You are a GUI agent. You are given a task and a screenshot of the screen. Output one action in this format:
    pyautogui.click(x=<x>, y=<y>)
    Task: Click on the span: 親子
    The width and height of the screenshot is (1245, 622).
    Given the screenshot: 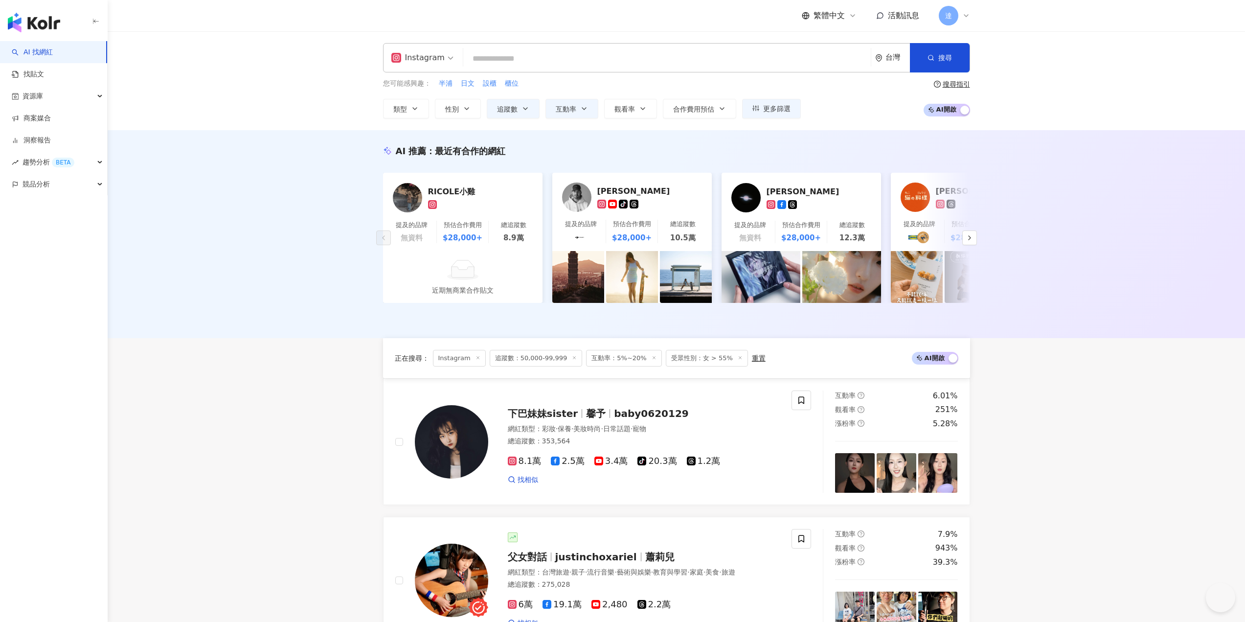 What is the action you would take?
    pyautogui.click(x=578, y=572)
    